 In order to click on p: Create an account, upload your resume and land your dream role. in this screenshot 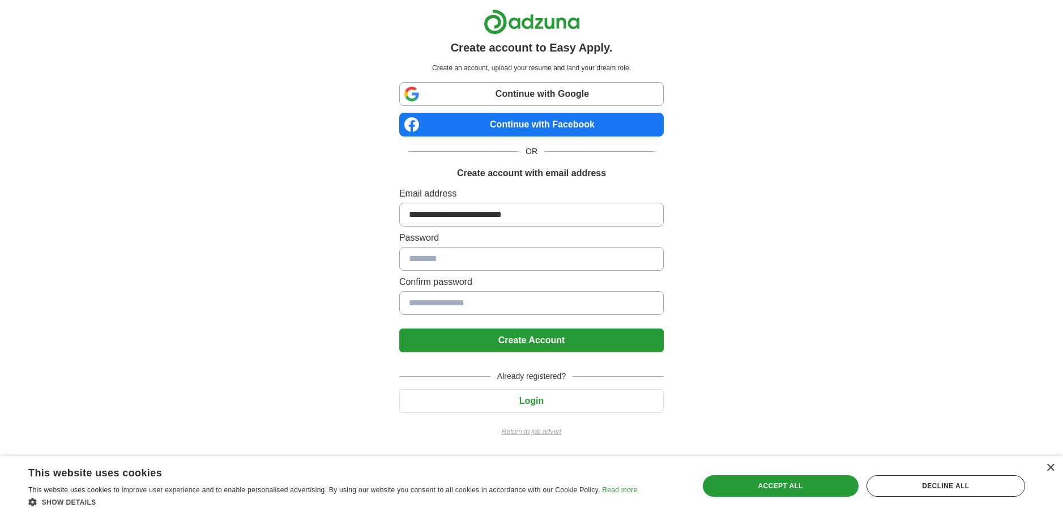, I will do `click(531, 68)`.